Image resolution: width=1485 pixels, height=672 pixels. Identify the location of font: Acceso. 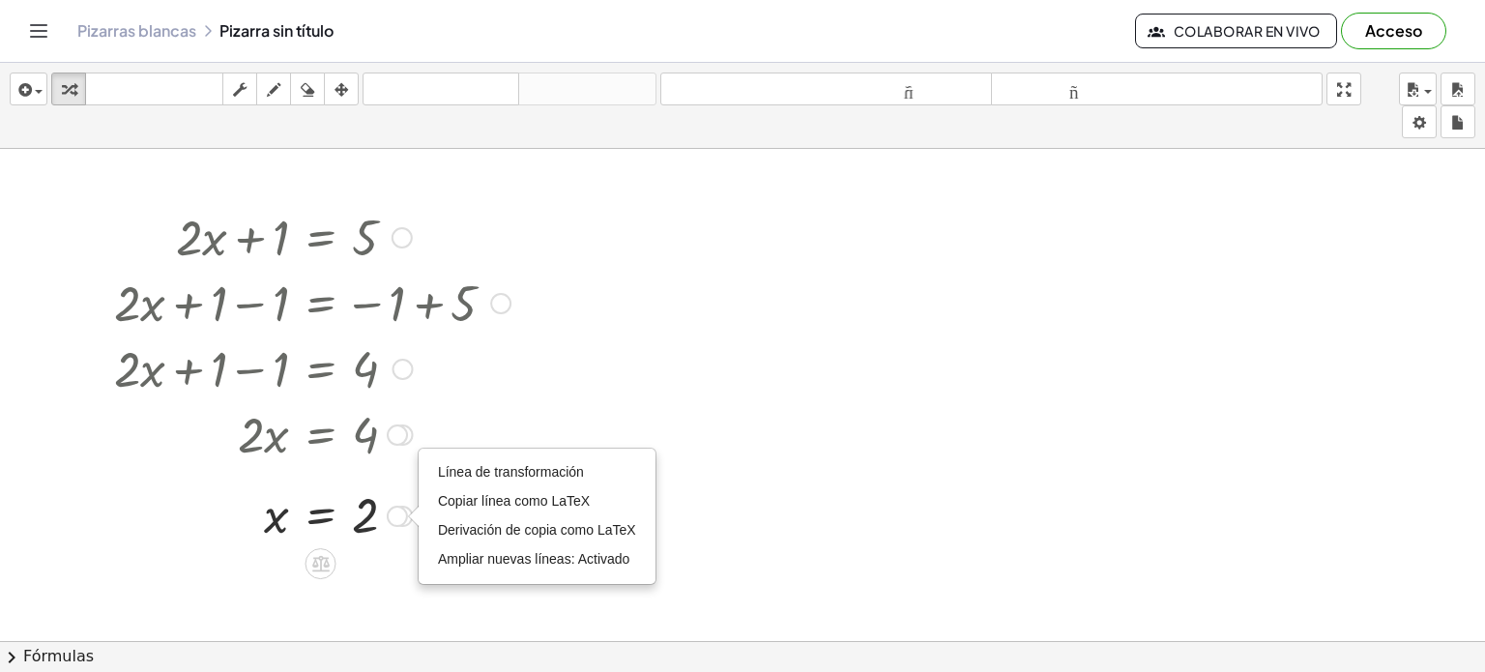
(1393, 30).